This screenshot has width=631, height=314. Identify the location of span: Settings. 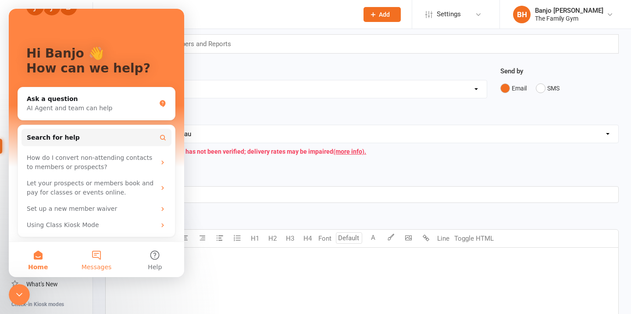
(449, 14).